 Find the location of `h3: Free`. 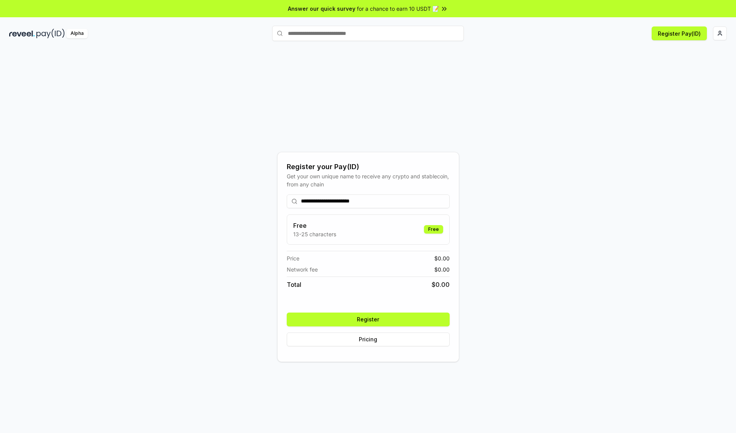

h3: Free is located at coordinates (315, 225).